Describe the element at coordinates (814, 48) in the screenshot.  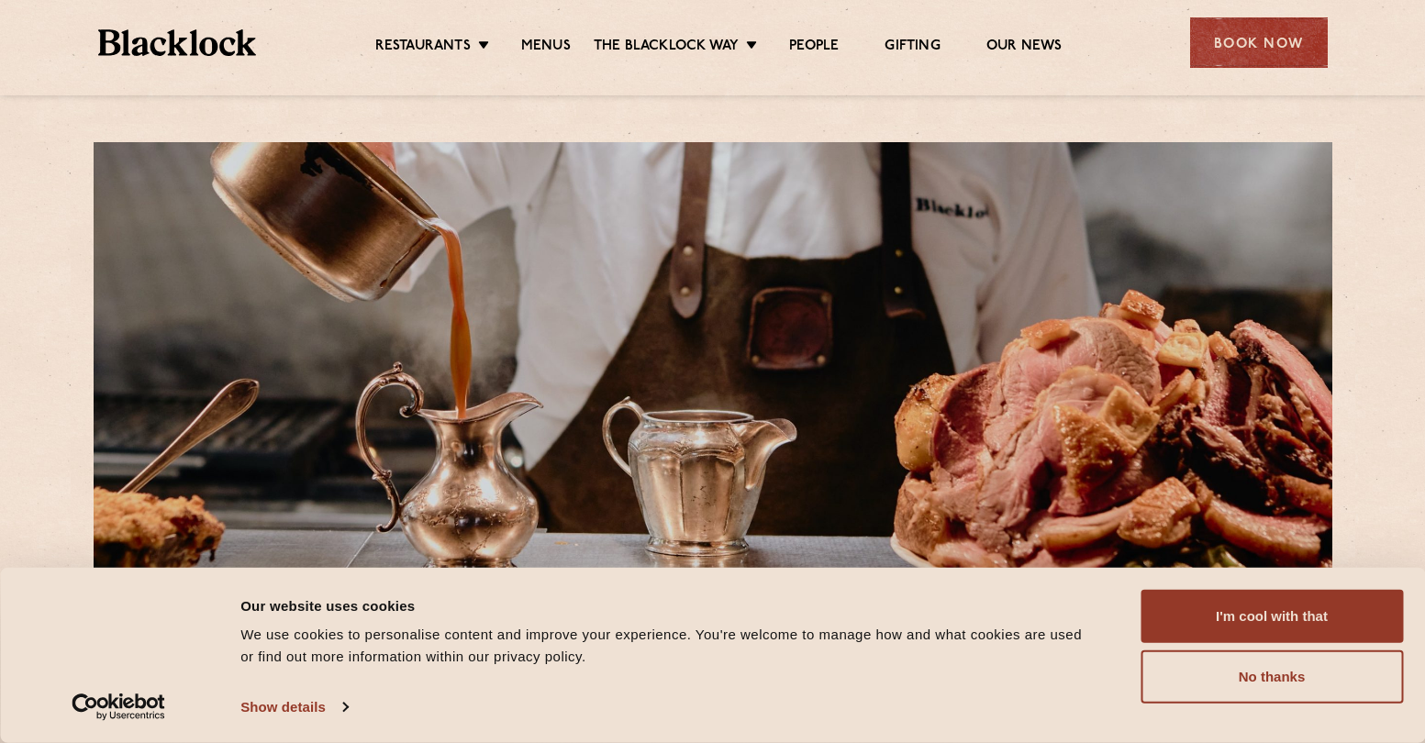
I see `a: People` at that location.